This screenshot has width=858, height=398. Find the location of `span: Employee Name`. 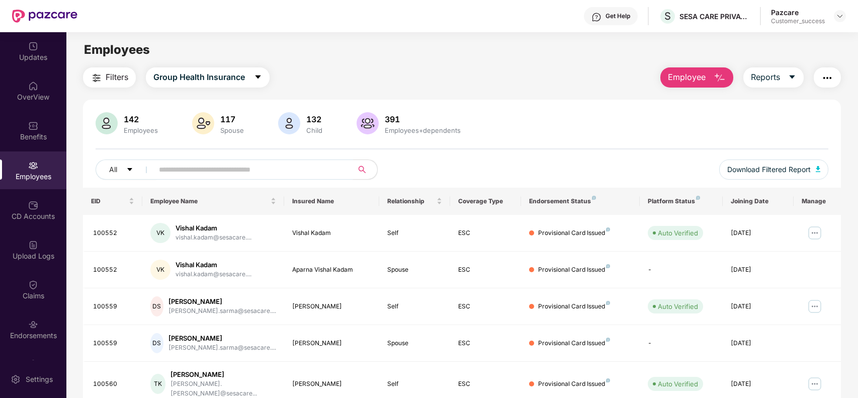

span: Employee Name is located at coordinates (210, 201).